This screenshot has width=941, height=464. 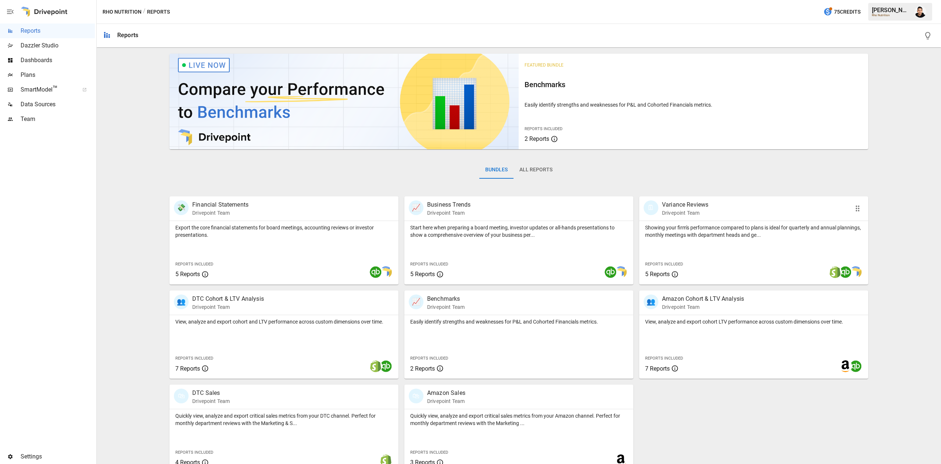 I want to click on span: Team, so click(x=58, y=119).